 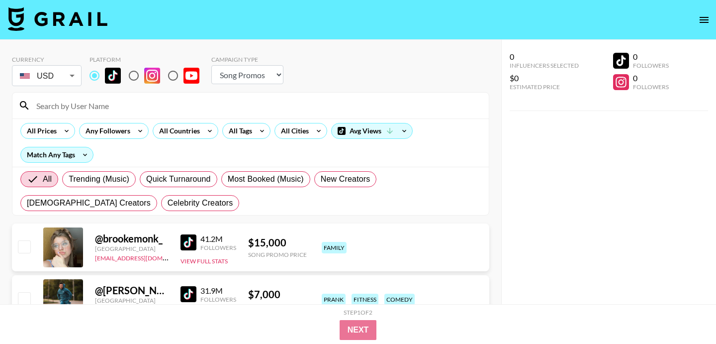 I want to click on input: Search by User Name, so click(x=257, y=105).